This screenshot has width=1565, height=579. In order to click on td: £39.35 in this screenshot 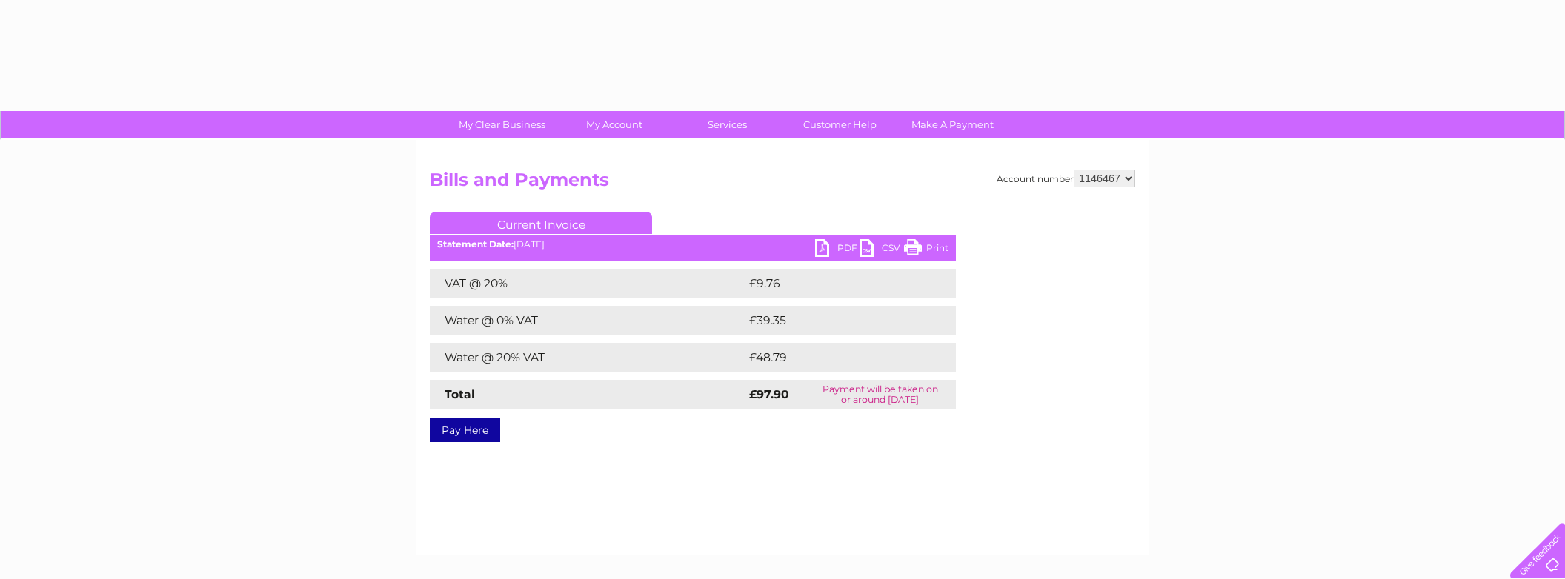, I will do `click(835, 321)`.